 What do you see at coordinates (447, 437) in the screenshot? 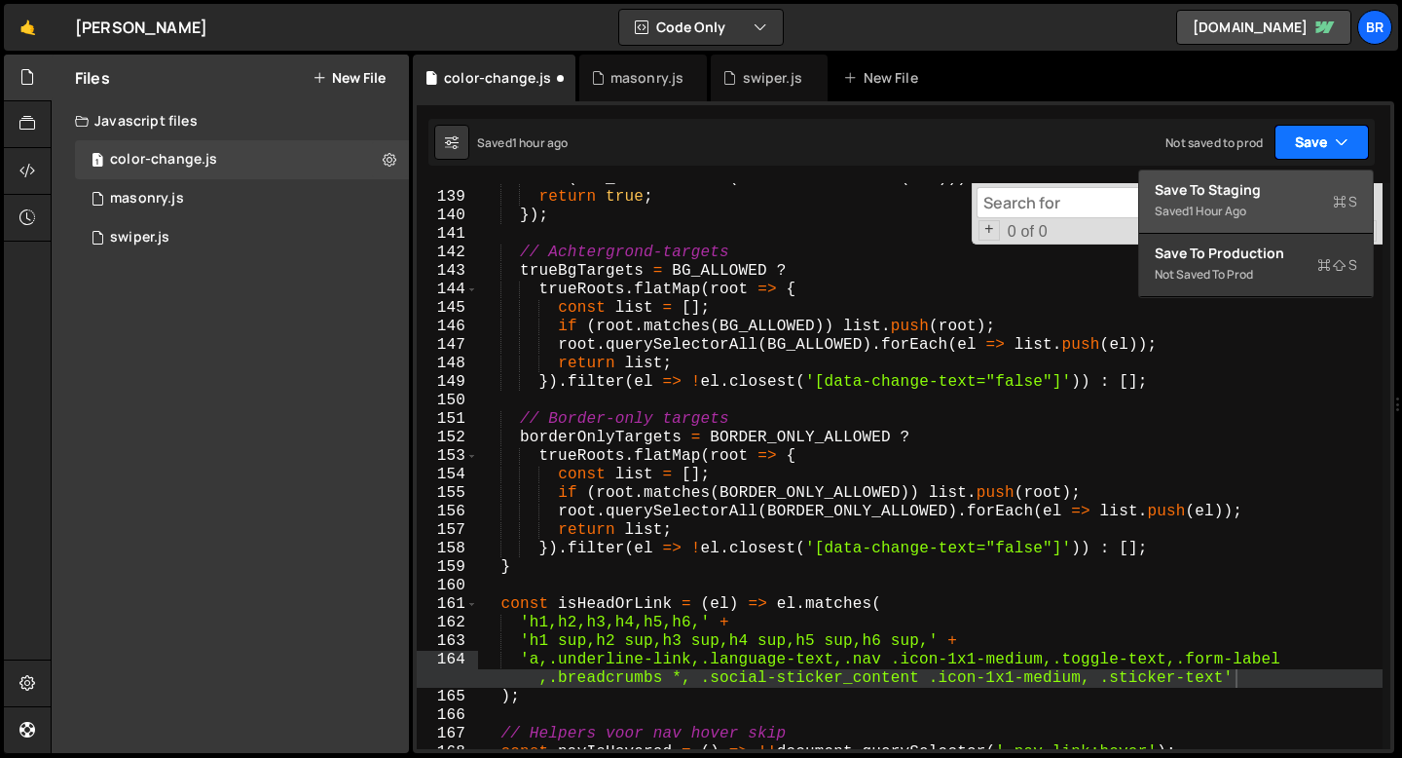
I see `div: 152` at bounding box center [447, 437].